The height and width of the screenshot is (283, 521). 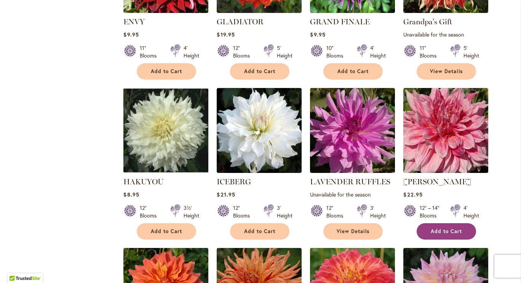 What do you see at coordinates (445, 130) in the screenshot?
I see `img: MAKI` at bounding box center [445, 130].